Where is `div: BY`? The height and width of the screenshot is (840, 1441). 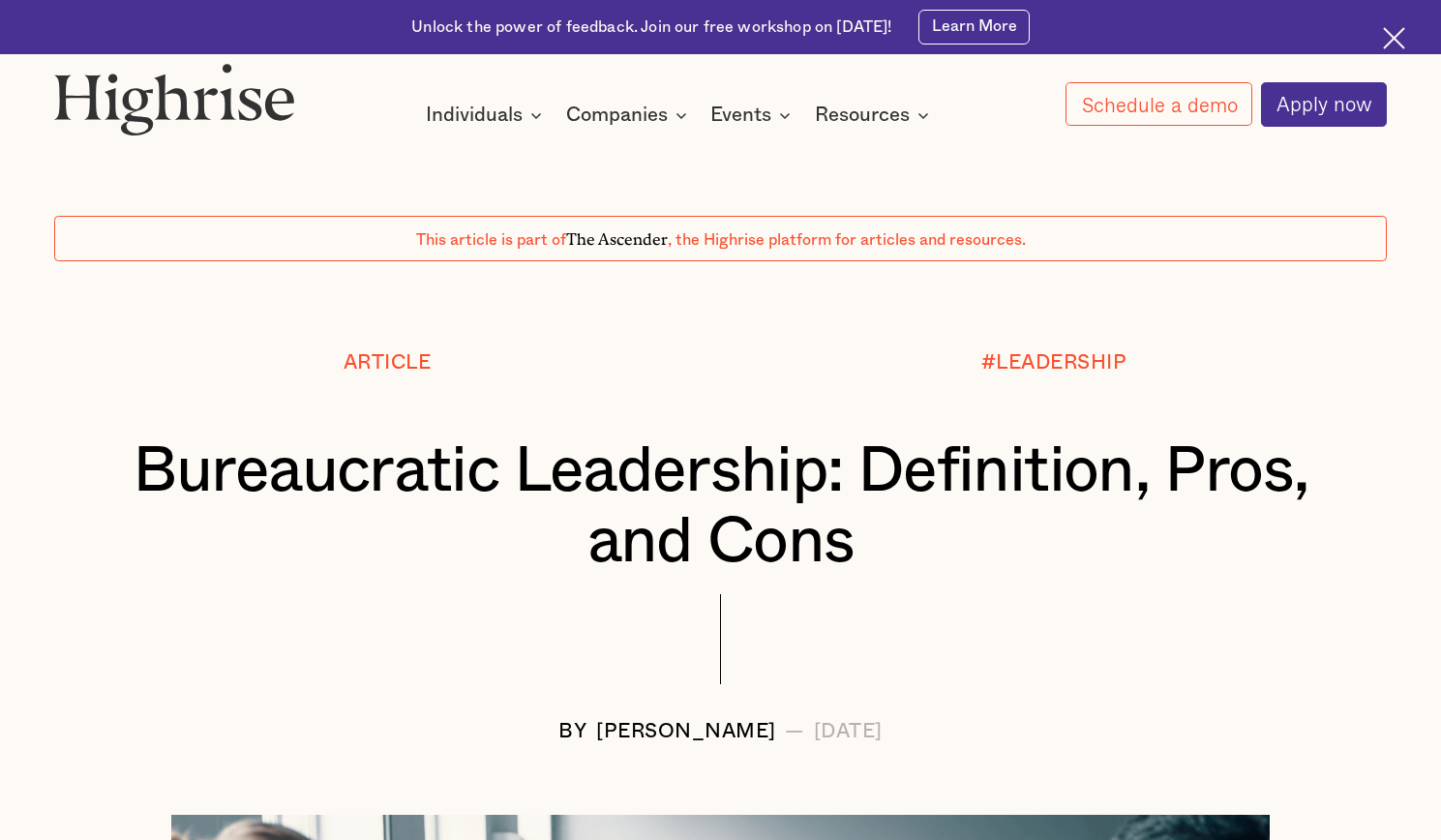 div: BY is located at coordinates (573, 731).